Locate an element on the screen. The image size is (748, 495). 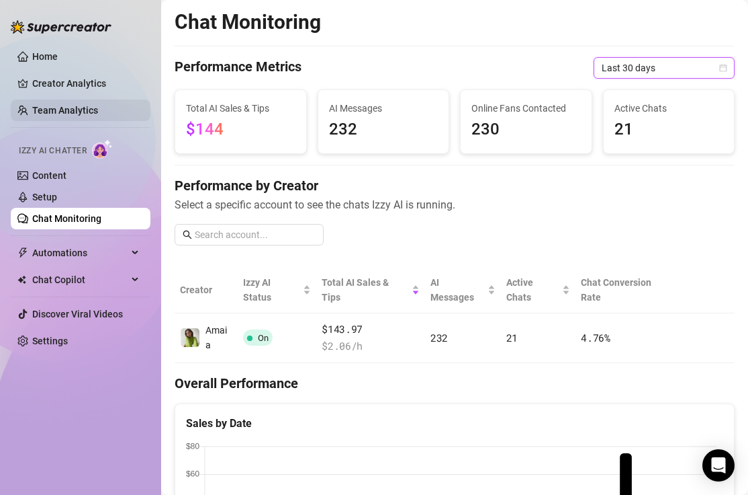
span: Amaia is located at coordinates (216, 337).